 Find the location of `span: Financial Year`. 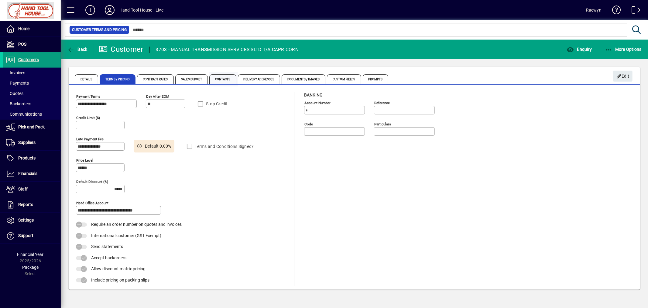

span: Financial Year is located at coordinates (30, 254).